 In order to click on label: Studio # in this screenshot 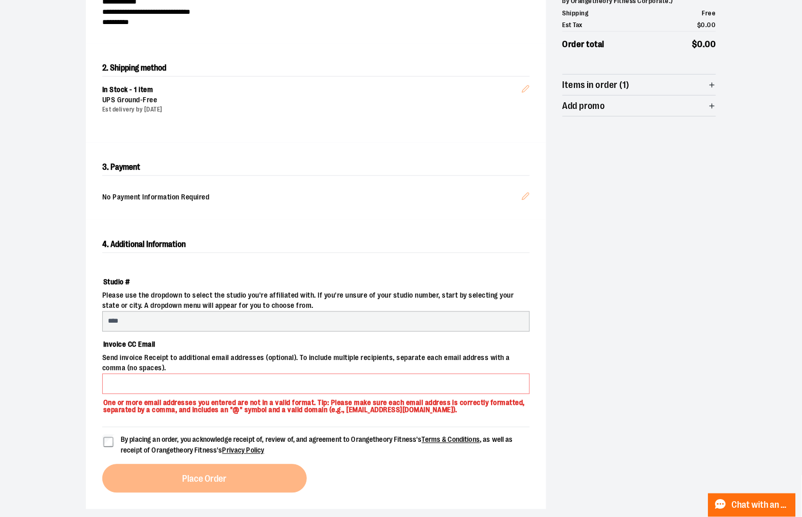, I will do `click(316, 282)`.